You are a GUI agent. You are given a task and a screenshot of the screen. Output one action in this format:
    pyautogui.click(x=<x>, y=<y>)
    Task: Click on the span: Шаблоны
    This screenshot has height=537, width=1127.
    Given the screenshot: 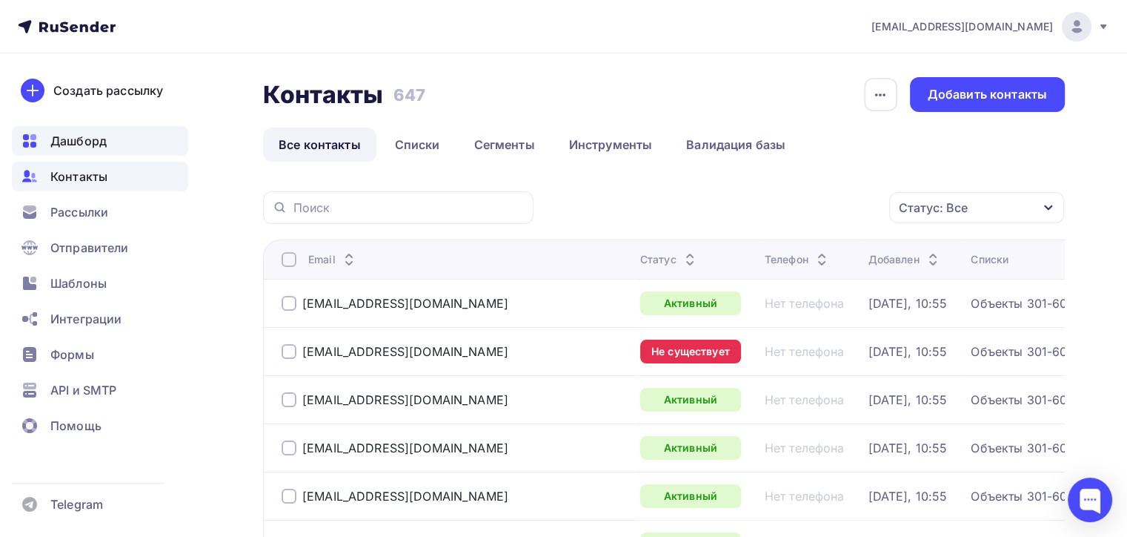 What is the action you would take?
    pyautogui.click(x=79, y=283)
    